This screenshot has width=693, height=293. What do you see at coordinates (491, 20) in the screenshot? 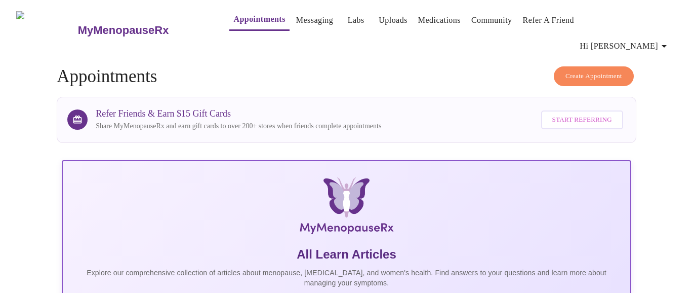
I see `a: Community` at bounding box center [491, 20].